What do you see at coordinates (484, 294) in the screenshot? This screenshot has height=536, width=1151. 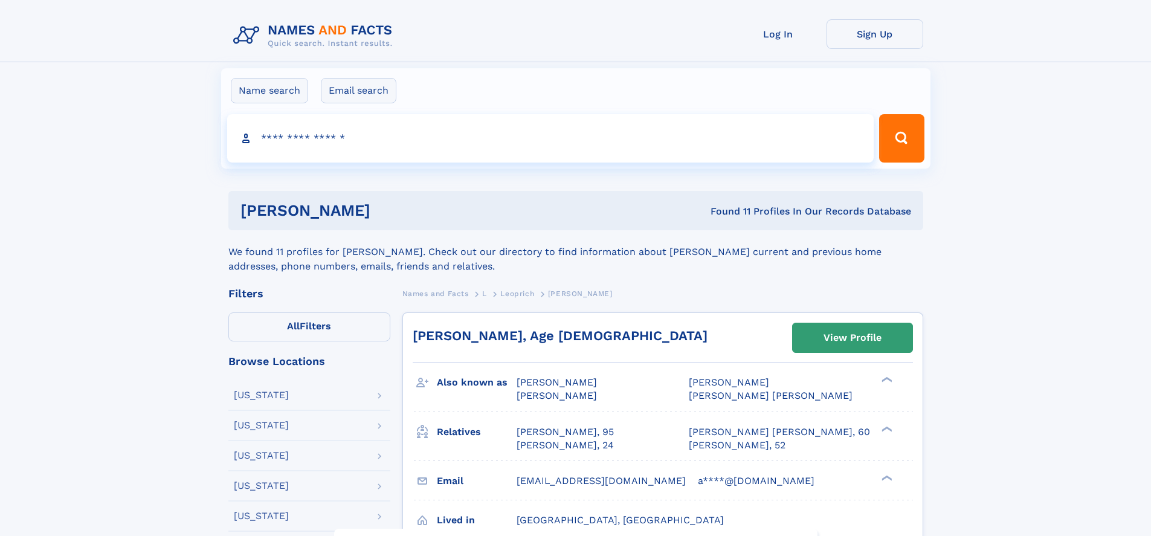 I see `span: L` at bounding box center [484, 294].